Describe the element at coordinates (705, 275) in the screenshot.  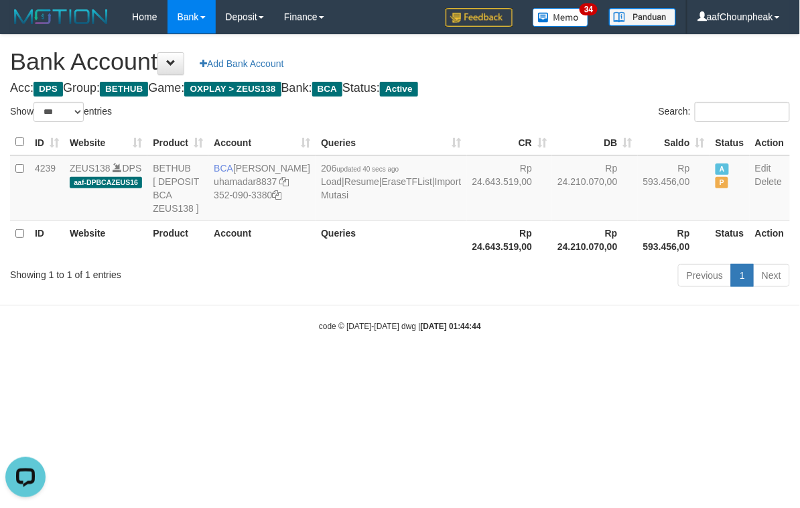
I see `a: Previous` at that location.